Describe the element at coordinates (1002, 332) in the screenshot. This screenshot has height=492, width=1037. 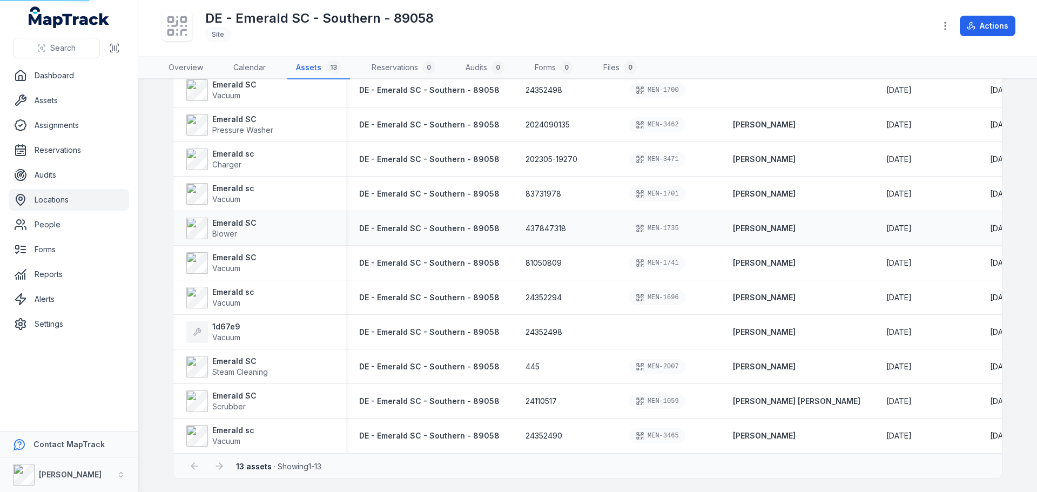
I see `time: 6/14/2025, 10:00:00 AM` at that location.